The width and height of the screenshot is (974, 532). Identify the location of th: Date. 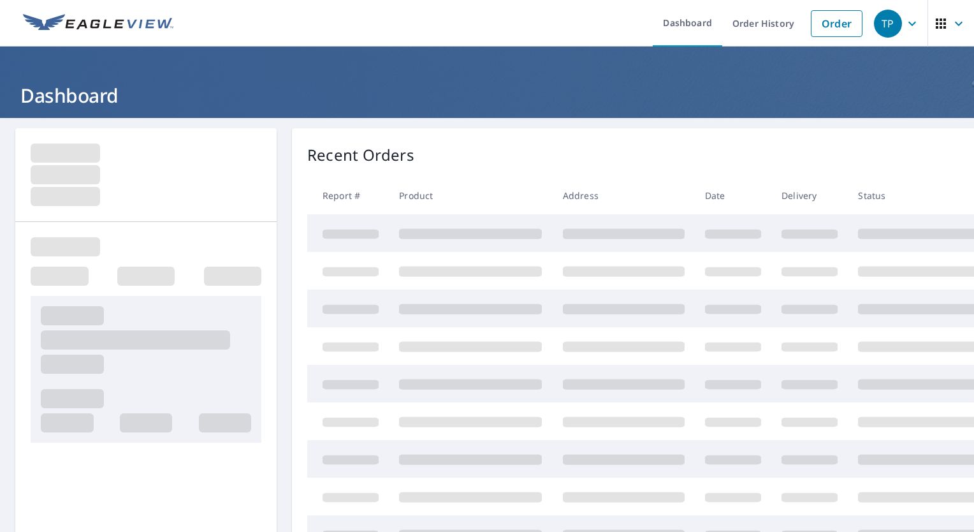
(733, 195).